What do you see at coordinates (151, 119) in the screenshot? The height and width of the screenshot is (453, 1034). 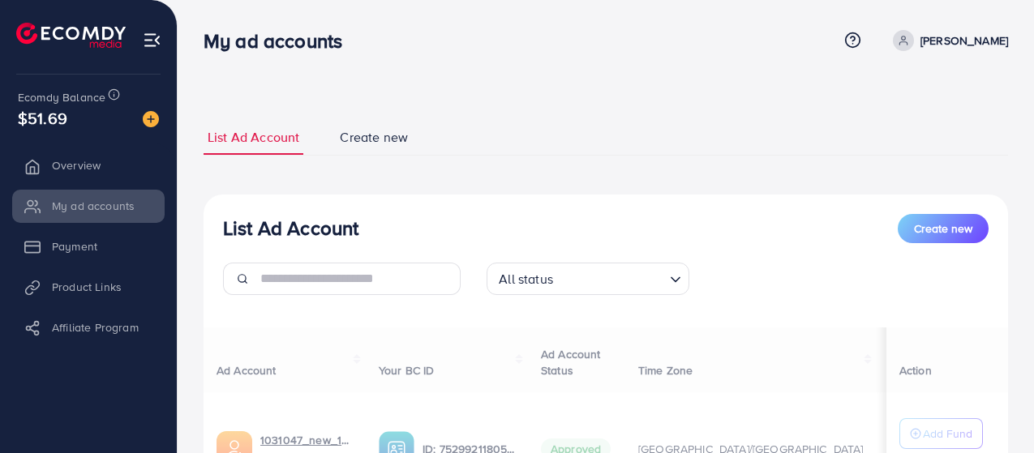 I see `img: image` at bounding box center [151, 119].